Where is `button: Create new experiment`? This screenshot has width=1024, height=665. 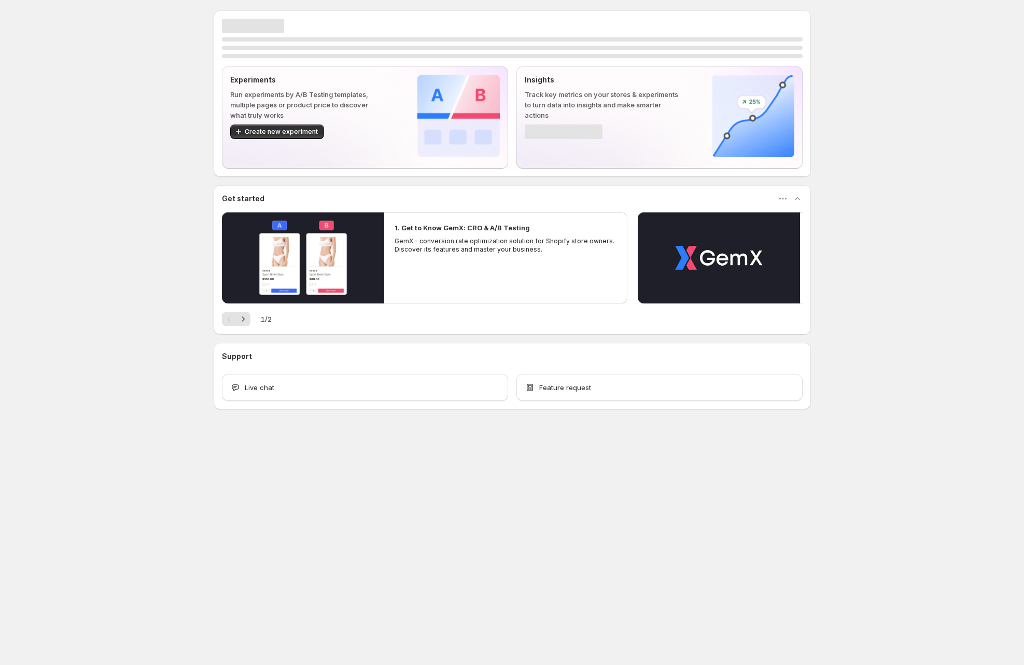
button: Create new experiment is located at coordinates (277, 132).